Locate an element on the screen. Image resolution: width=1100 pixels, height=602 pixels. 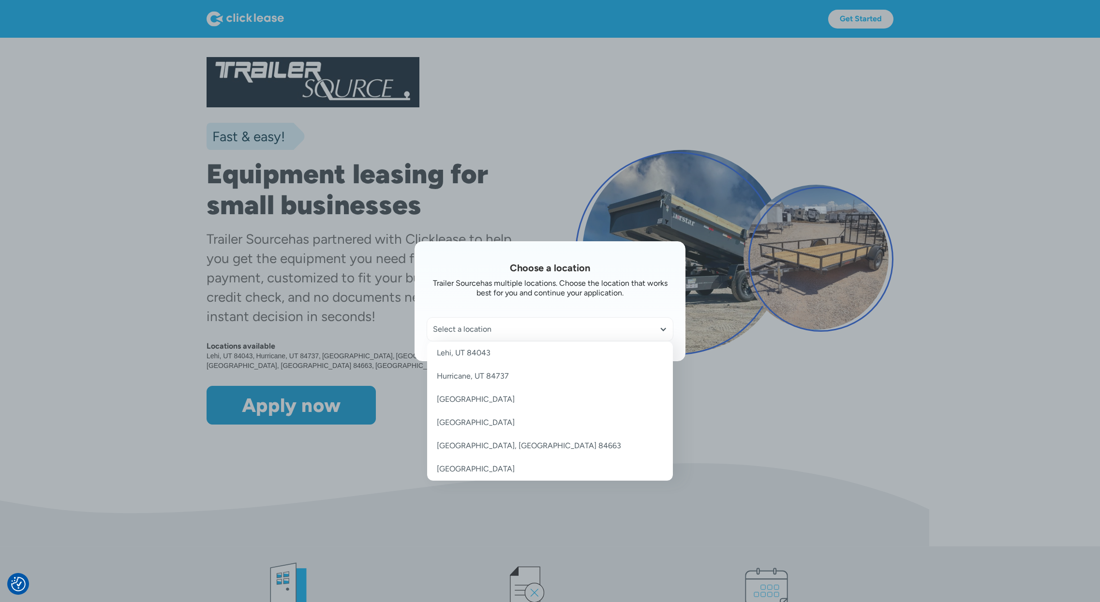
div: has multiple locations. Choose the location that works best for you and continue your application. is located at coordinates (572, 288).